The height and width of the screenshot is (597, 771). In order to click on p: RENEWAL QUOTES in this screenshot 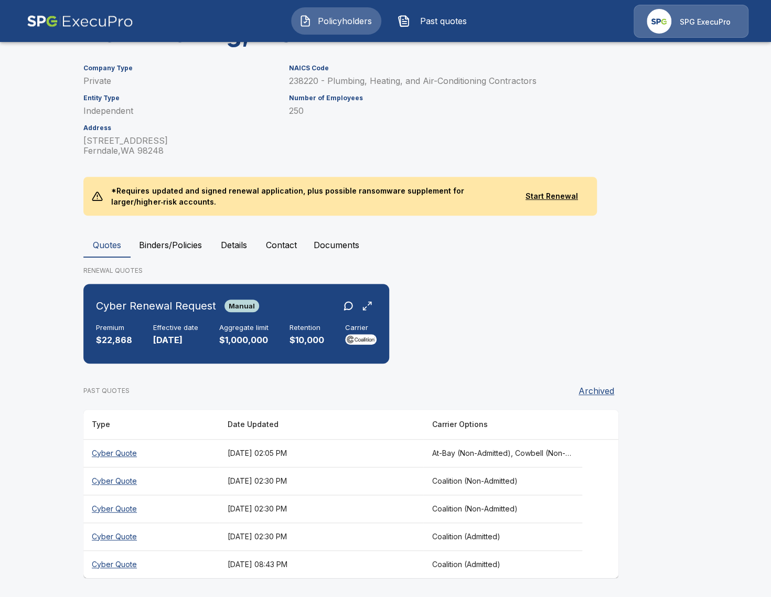, I will do `click(386, 271)`.